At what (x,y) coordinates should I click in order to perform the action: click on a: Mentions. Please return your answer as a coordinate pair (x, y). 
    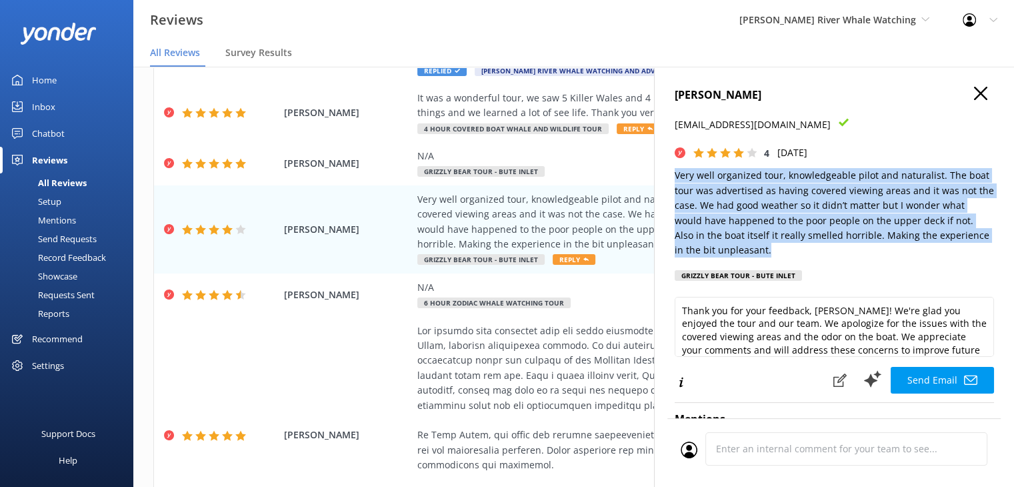
    Looking at the image, I should click on (71, 220).